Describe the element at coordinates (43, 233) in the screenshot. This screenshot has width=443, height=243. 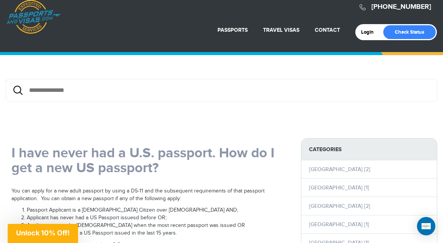
I see `span: Unlock 10% Off!` at that location.